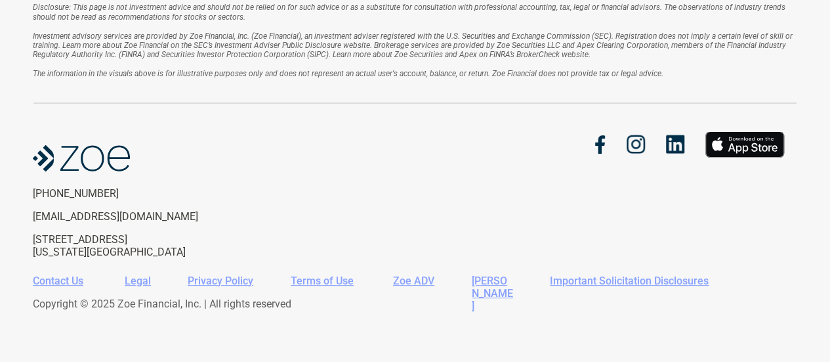 The width and height of the screenshot is (830, 362). What do you see at coordinates (413, 280) in the screenshot?
I see `a: Zoe ADV` at bounding box center [413, 280].